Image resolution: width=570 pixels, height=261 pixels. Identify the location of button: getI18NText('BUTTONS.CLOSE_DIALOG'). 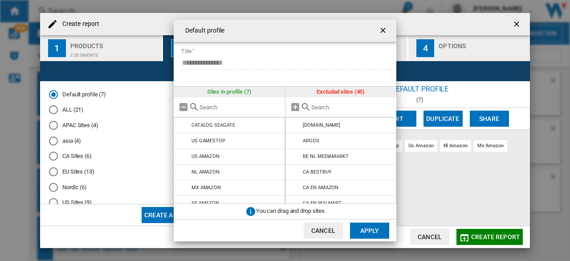
(384, 31).